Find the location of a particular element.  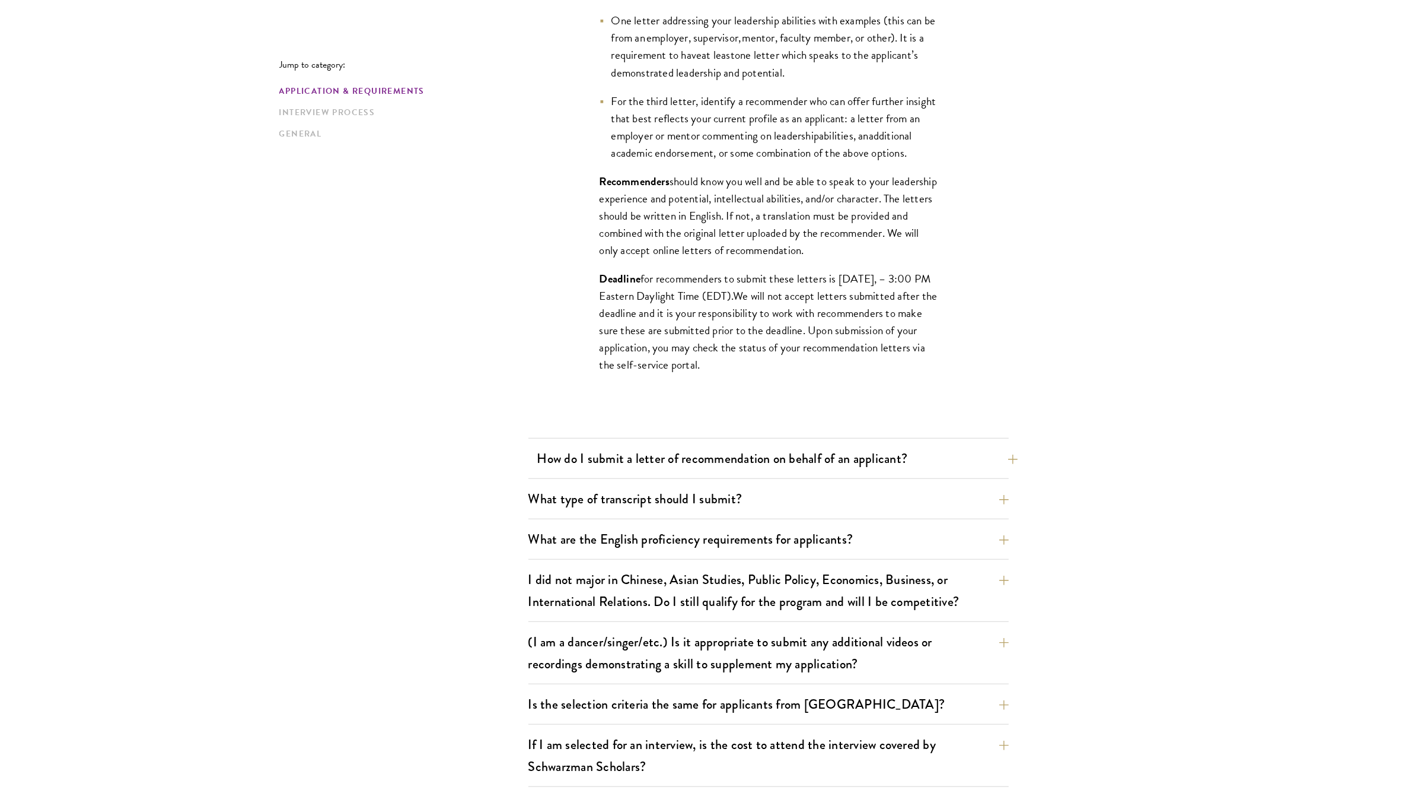

p: Jump to category: is located at coordinates (404, 65).